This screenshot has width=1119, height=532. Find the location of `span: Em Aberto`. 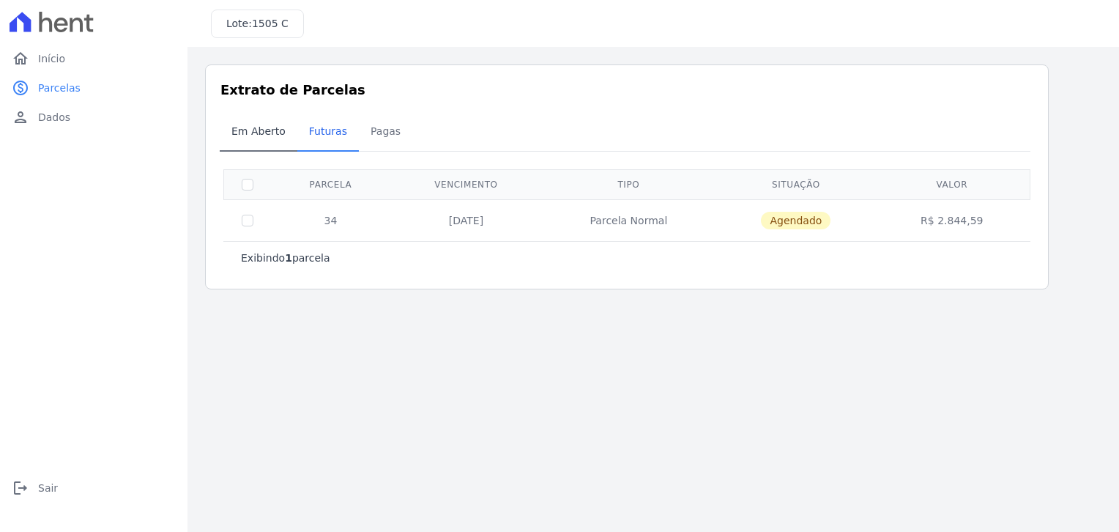

span: Em Aberto is located at coordinates (258, 131).